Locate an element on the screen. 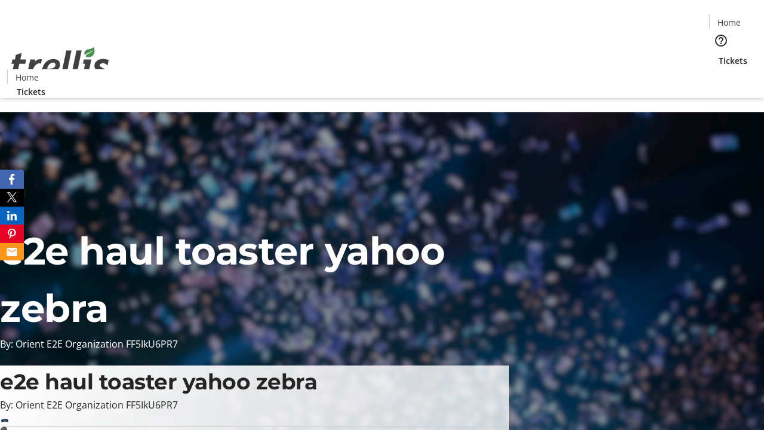 The width and height of the screenshot is (764, 430). button: Help is located at coordinates (721, 41).